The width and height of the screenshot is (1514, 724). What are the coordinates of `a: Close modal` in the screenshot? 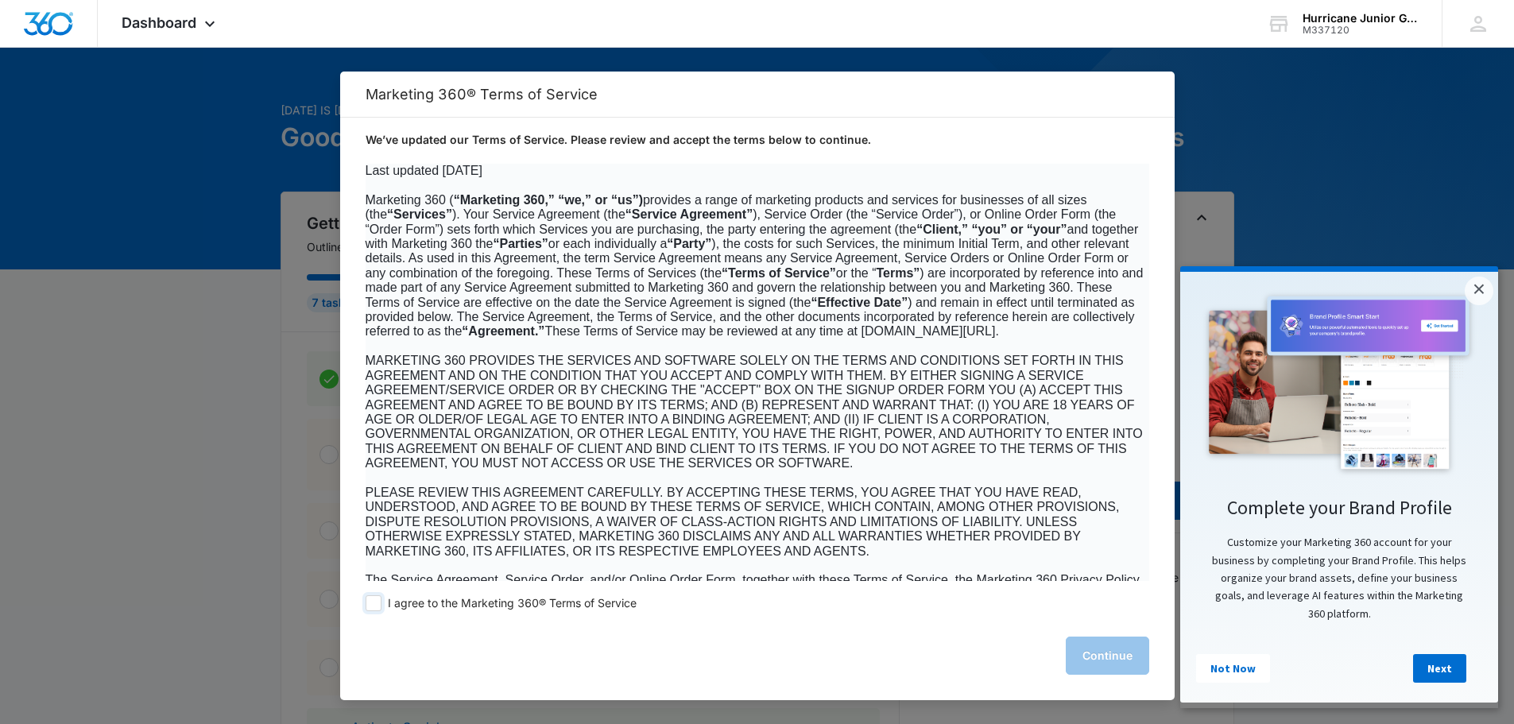 It's located at (299, 25).